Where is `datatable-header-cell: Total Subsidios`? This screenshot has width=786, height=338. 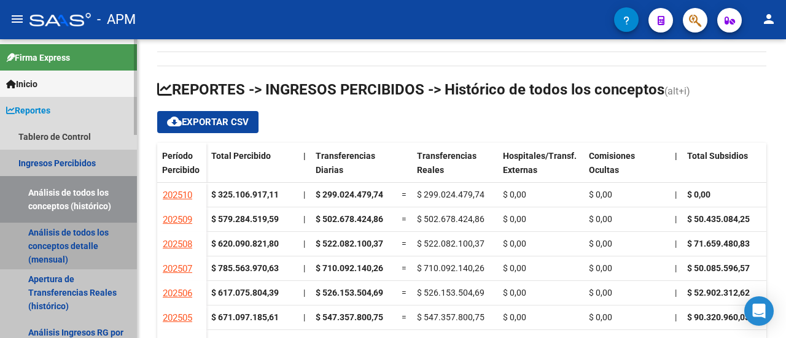 datatable-header-cell: Total Subsidios is located at coordinates (725, 169).